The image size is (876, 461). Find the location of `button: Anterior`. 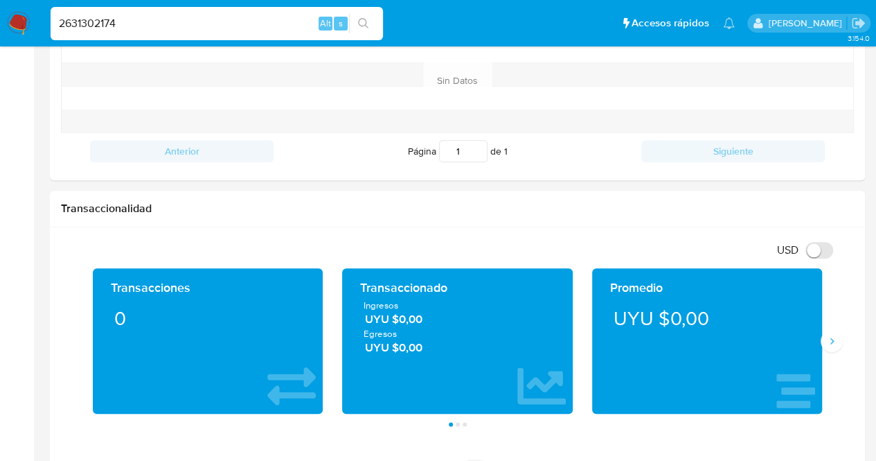

button: Anterior is located at coordinates (182, 151).